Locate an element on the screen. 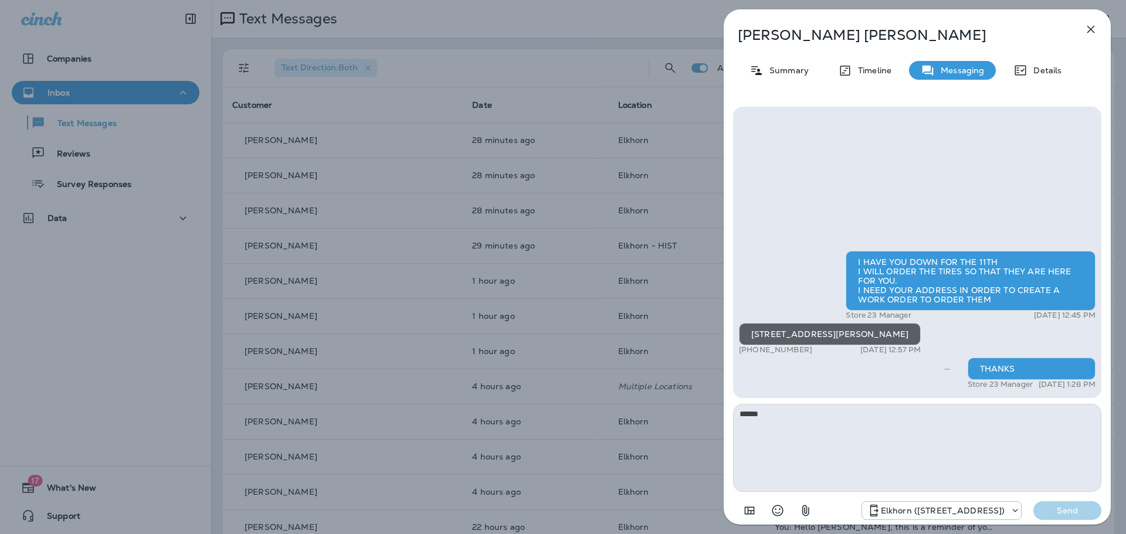  div: THANKS is located at coordinates (1032, 369).